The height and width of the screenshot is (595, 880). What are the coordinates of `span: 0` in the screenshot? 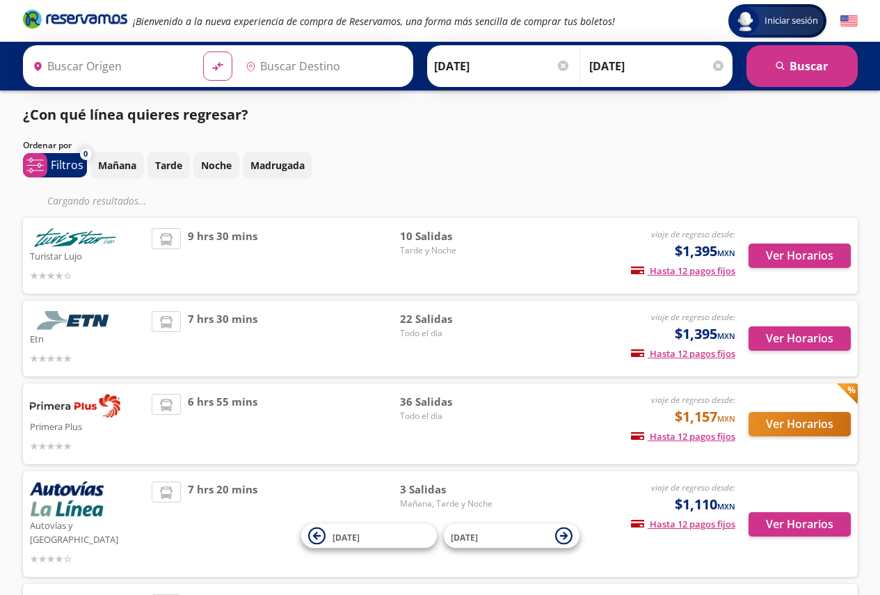 It's located at (86, 154).